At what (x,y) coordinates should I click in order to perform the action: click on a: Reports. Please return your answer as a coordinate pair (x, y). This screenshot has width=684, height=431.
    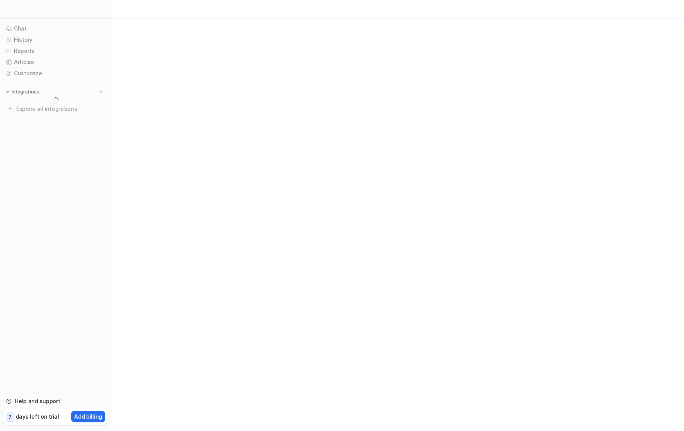
    Looking at the image, I should click on (55, 51).